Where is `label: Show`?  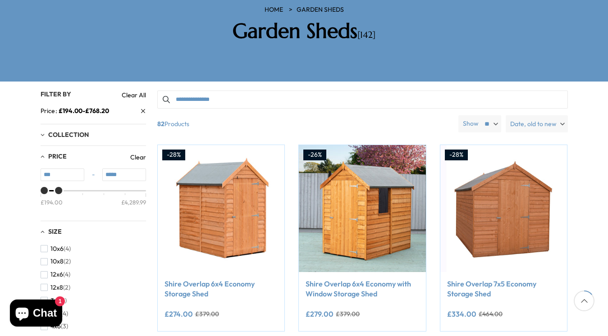 label: Show is located at coordinates (471, 124).